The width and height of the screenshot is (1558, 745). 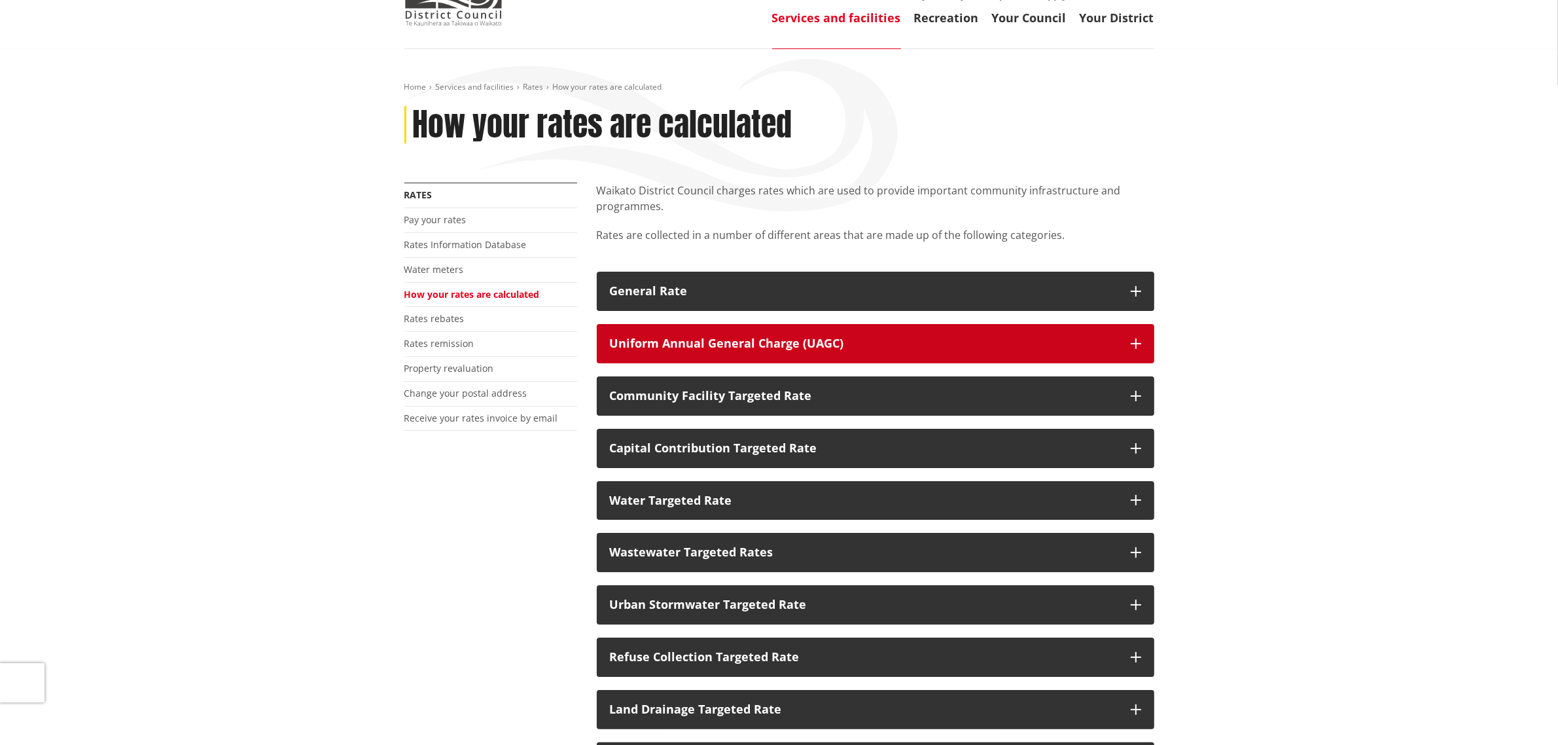 What do you see at coordinates (876, 198) in the screenshot?
I see `p: Waikato District Council charges rates which are used to provide important community infrastructu...` at bounding box center [876, 198].